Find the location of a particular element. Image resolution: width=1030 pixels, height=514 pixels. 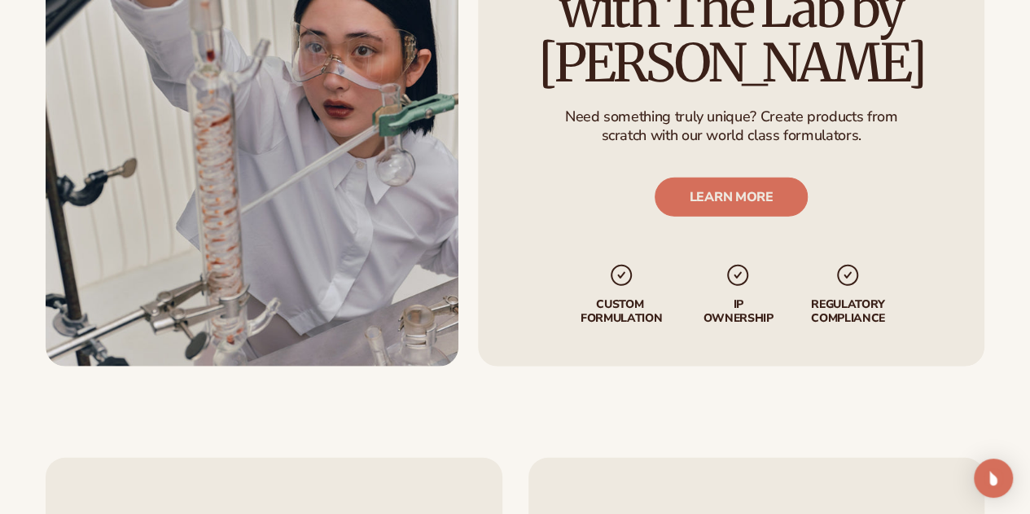

p: Need something truly unique? Create products from is located at coordinates (731, 116).